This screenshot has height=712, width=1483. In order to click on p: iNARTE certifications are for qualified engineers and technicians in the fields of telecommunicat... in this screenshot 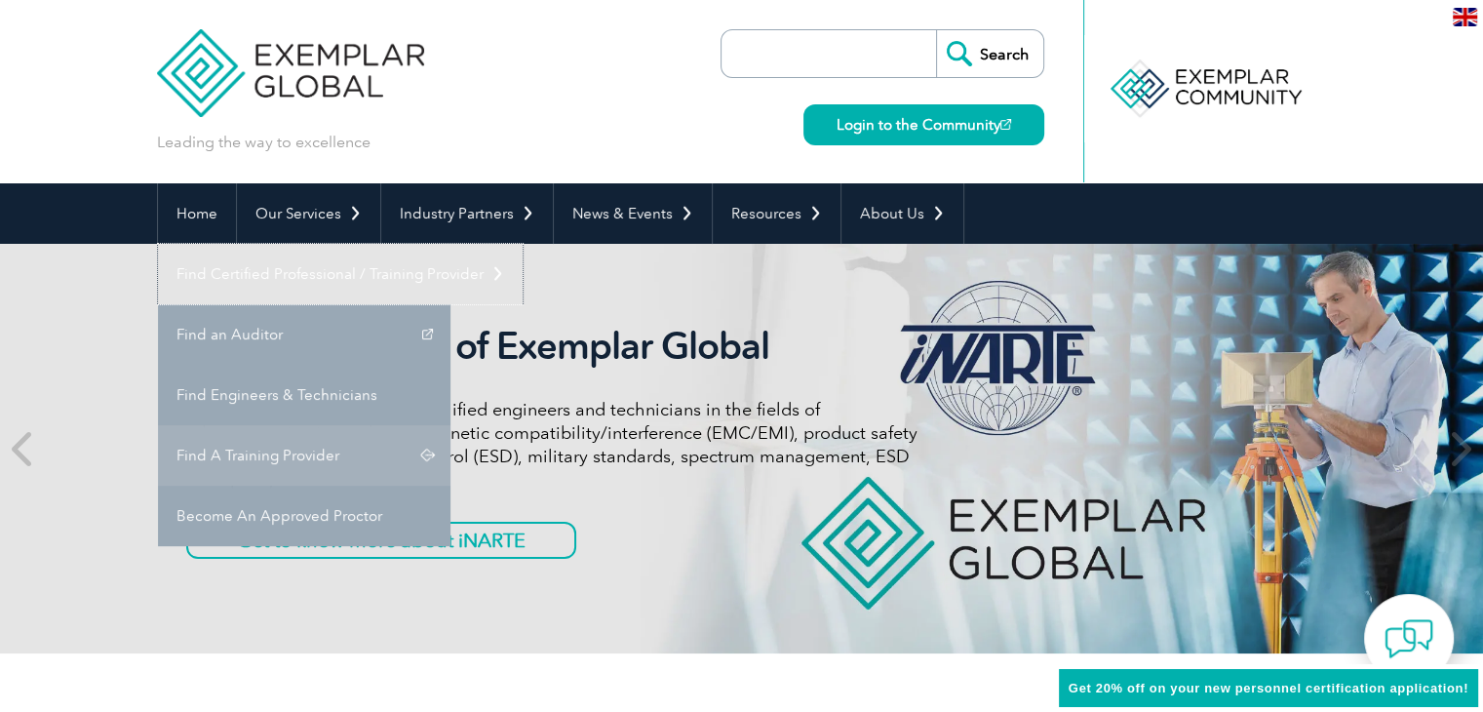, I will do `click(552, 445)`.